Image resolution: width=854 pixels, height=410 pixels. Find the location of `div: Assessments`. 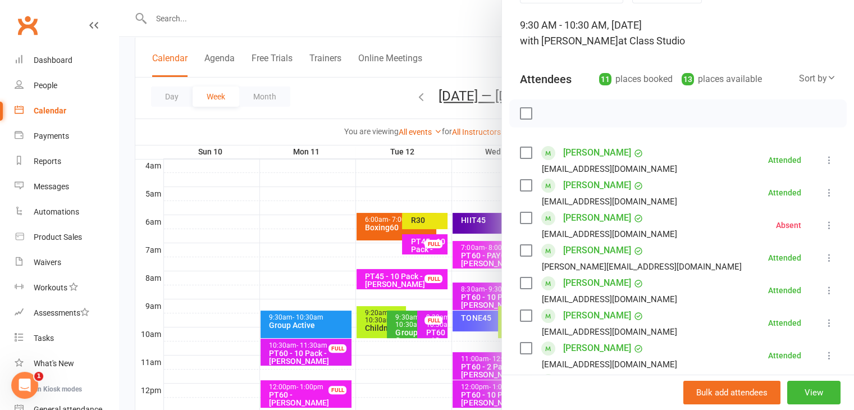

div: Assessments is located at coordinates (61, 313).